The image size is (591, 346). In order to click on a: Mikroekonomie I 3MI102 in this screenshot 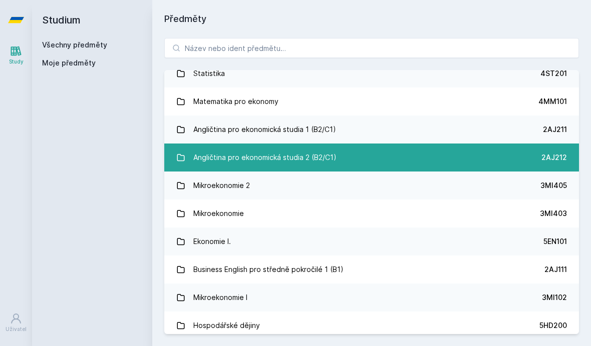, I will do `click(371, 298)`.